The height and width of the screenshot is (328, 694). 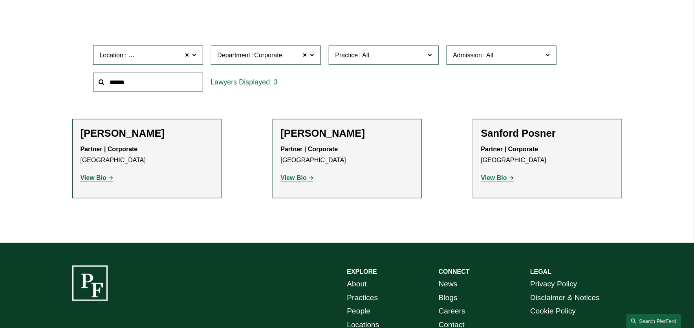 What do you see at coordinates (347, 55) in the screenshot?
I see `span: Practice` at bounding box center [347, 55].